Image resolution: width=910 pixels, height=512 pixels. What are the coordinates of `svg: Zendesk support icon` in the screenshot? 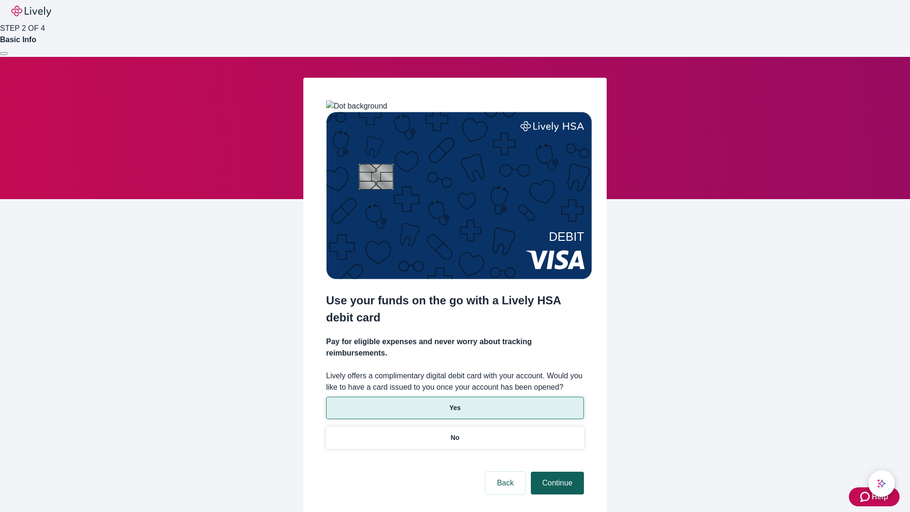 It's located at (866, 496).